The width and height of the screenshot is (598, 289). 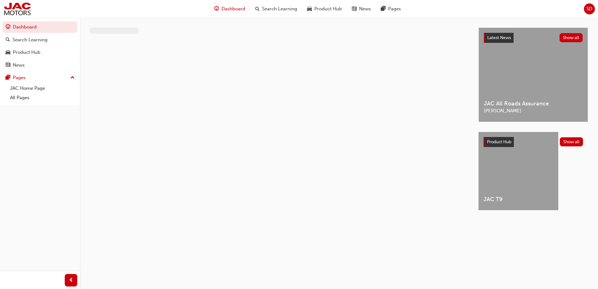 What do you see at coordinates (27, 52) in the screenshot?
I see `div: Product Hub` at bounding box center [27, 52].